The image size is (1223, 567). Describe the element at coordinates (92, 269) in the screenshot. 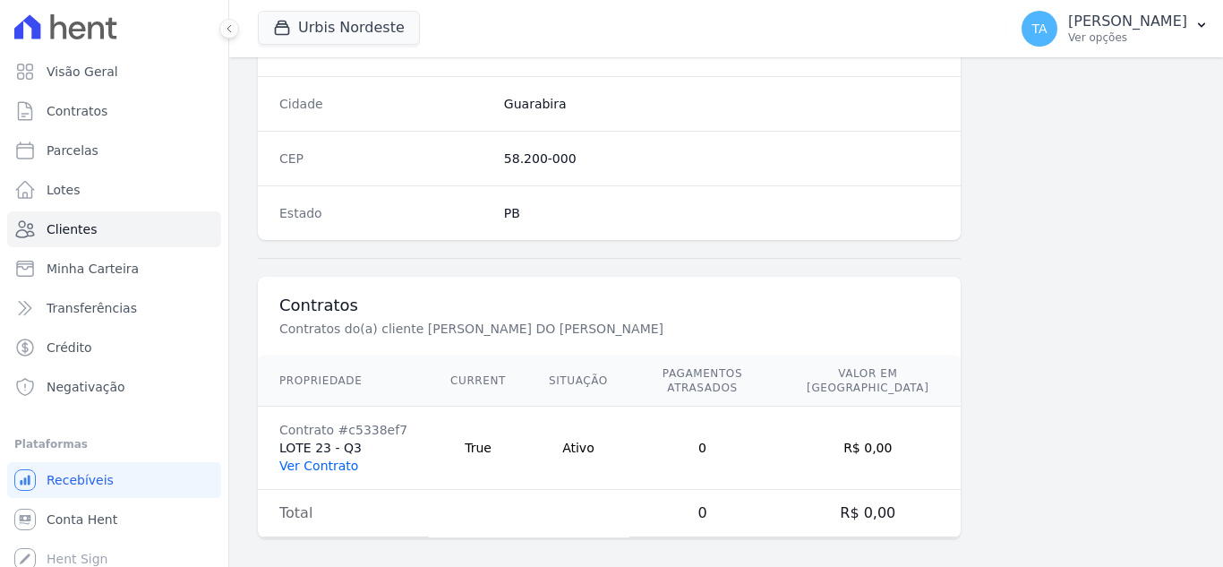

I see `span: Minha Carteira` at that location.